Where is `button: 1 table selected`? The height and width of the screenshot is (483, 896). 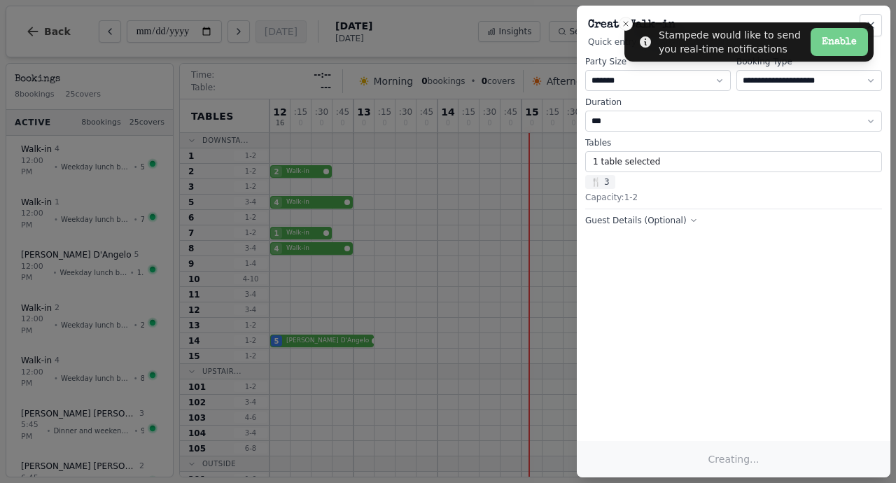 button: 1 table selected is located at coordinates (734, 162).